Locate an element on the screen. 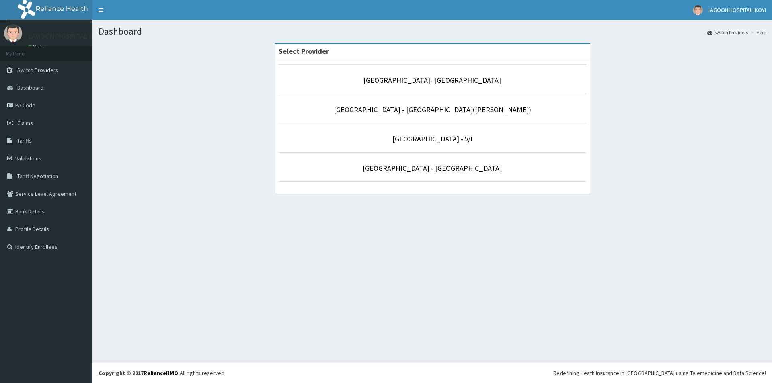 The image size is (772, 383). p: LAGOON HOSPITAL IKOYI is located at coordinates (67, 36).